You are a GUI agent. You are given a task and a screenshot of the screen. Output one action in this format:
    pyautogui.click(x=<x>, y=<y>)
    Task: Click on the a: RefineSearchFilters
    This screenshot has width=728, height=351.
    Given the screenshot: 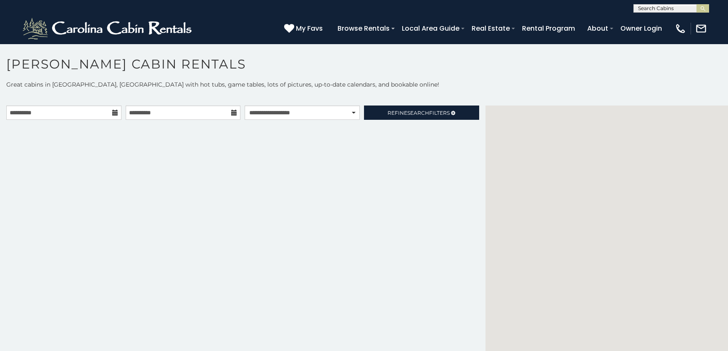 What is the action you would take?
    pyautogui.click(x=422, y=113)
    